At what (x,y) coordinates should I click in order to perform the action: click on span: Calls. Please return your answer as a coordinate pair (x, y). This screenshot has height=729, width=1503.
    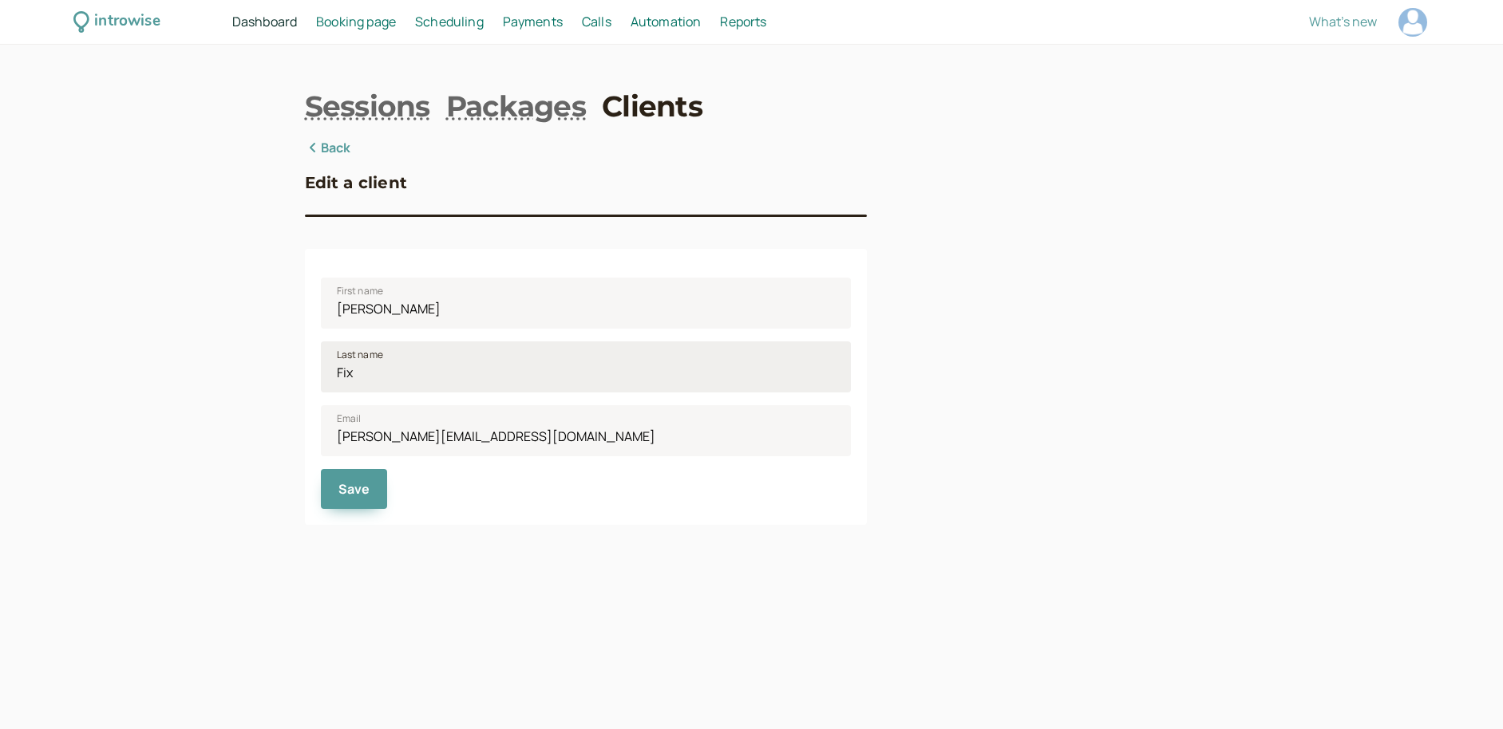
    Looking at the image, I should click on (596, 22).